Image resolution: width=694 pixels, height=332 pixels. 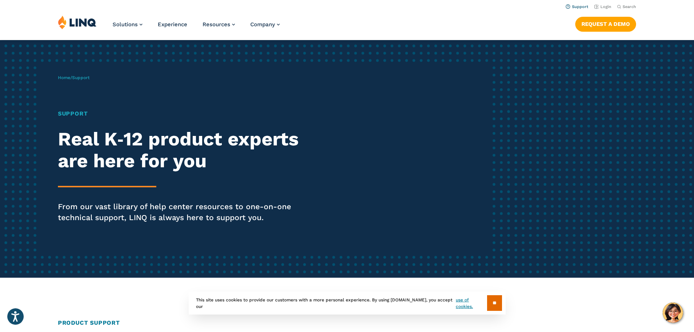 I want to click on span: Solutions, so click(x=125, y=24).